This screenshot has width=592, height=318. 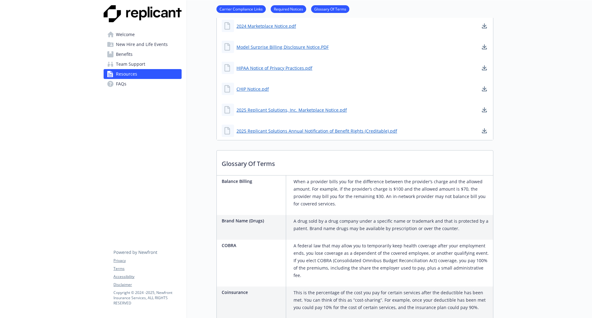 I want to click on p: COBRA, so click(x=252, y=245).